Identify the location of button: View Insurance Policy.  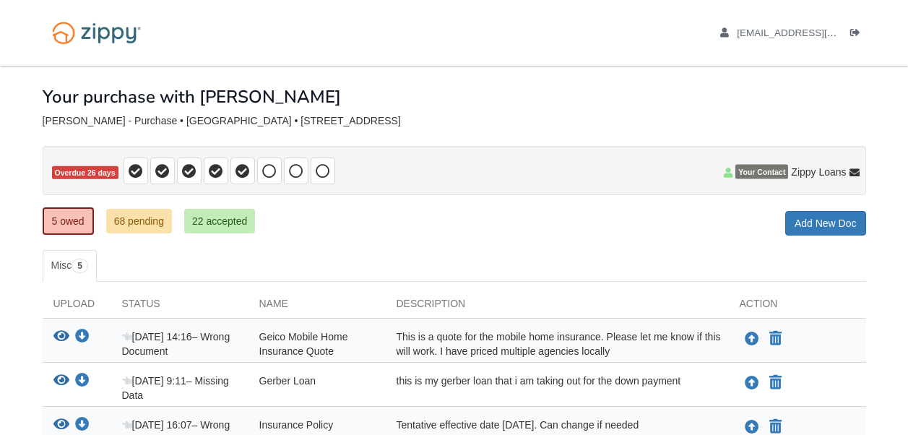
(61, 425).